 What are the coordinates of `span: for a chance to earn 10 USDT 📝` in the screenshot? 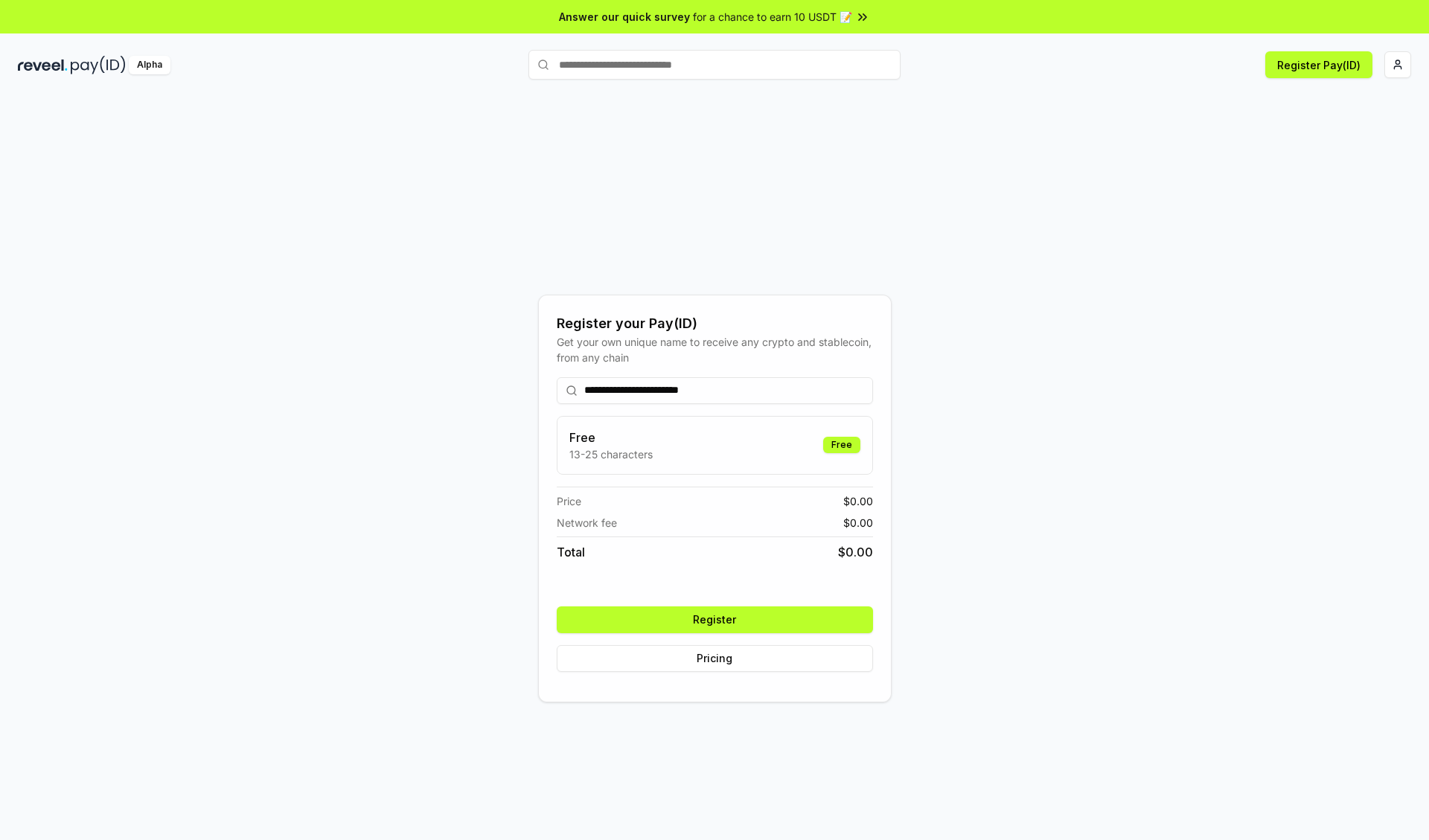 It's located at (773, 16).